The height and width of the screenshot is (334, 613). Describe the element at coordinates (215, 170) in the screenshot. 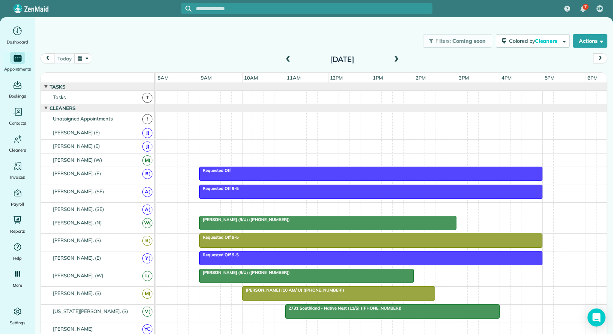

I see `span: Requested Off` at that location.